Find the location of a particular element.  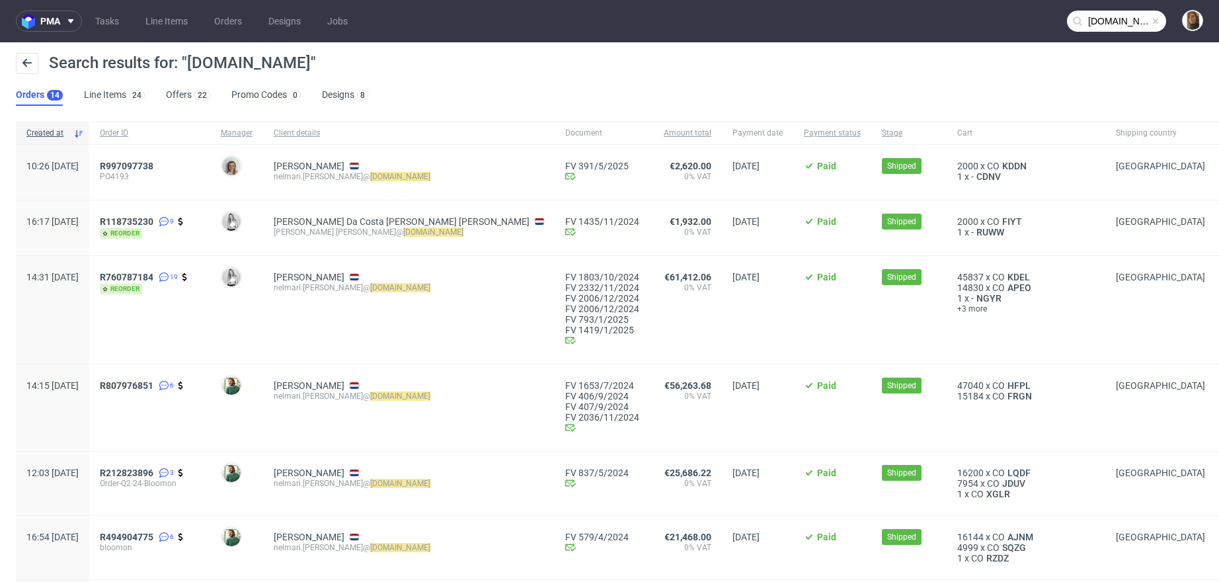

span: Order ID is located at coordinates (149, 133).